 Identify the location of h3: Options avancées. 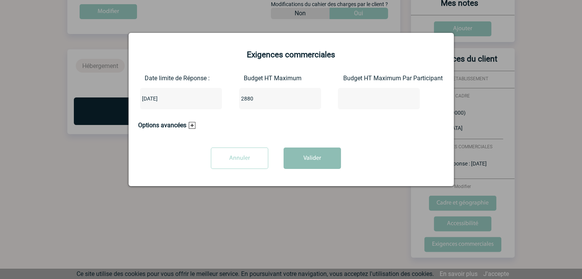
(167, 125).